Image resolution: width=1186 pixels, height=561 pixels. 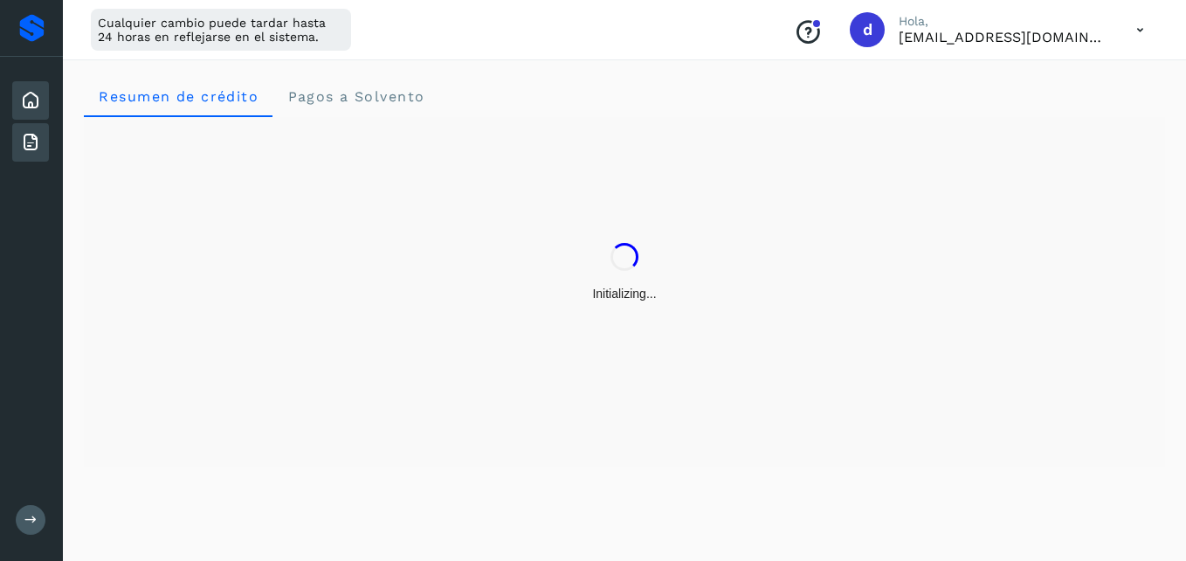 I want to click on span: Pagos a Solvento, so click(x=355, y=96).